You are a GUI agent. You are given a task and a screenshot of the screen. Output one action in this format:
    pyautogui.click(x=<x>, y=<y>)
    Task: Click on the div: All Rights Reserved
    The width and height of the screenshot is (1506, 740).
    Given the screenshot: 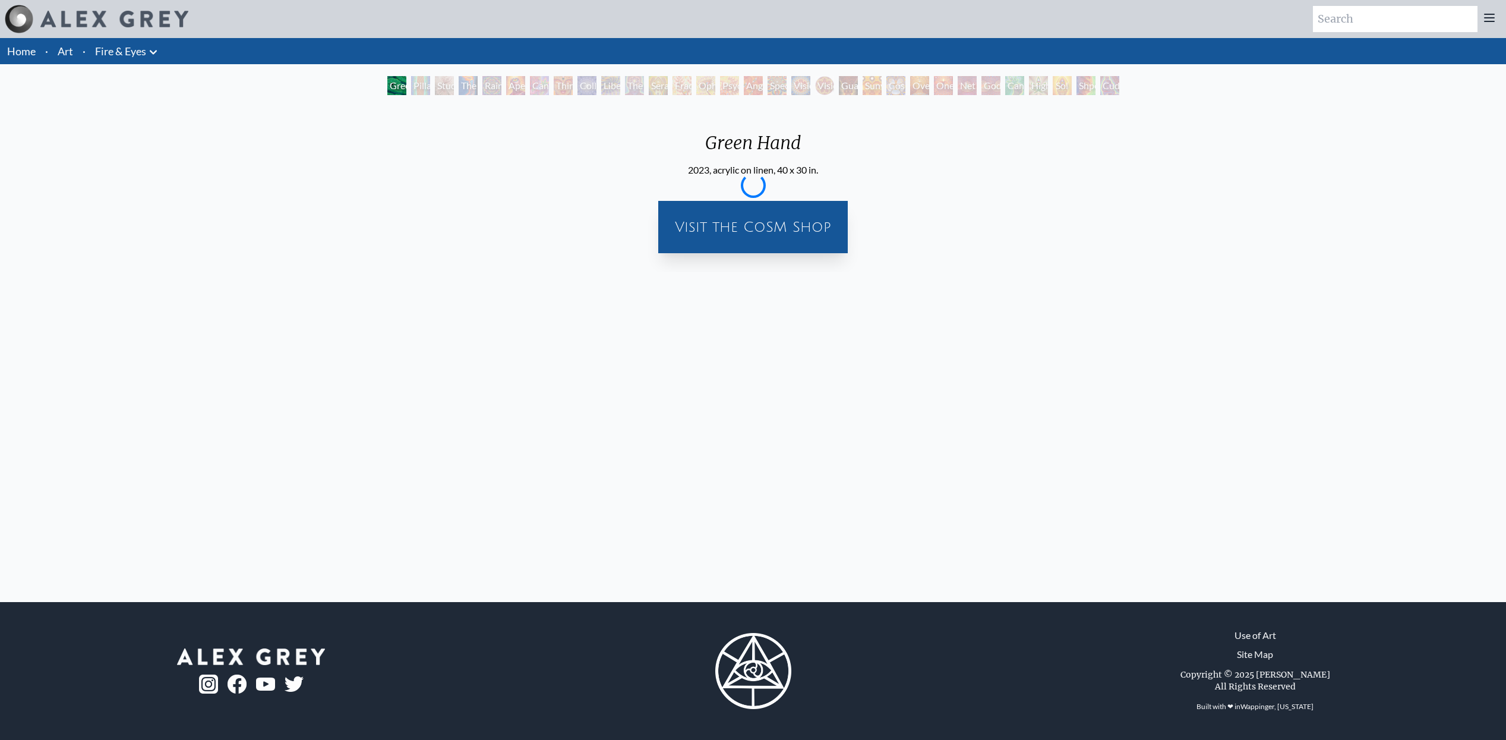 What is the action you would take?
    pyautogui.click(x=1255, y=686)
    